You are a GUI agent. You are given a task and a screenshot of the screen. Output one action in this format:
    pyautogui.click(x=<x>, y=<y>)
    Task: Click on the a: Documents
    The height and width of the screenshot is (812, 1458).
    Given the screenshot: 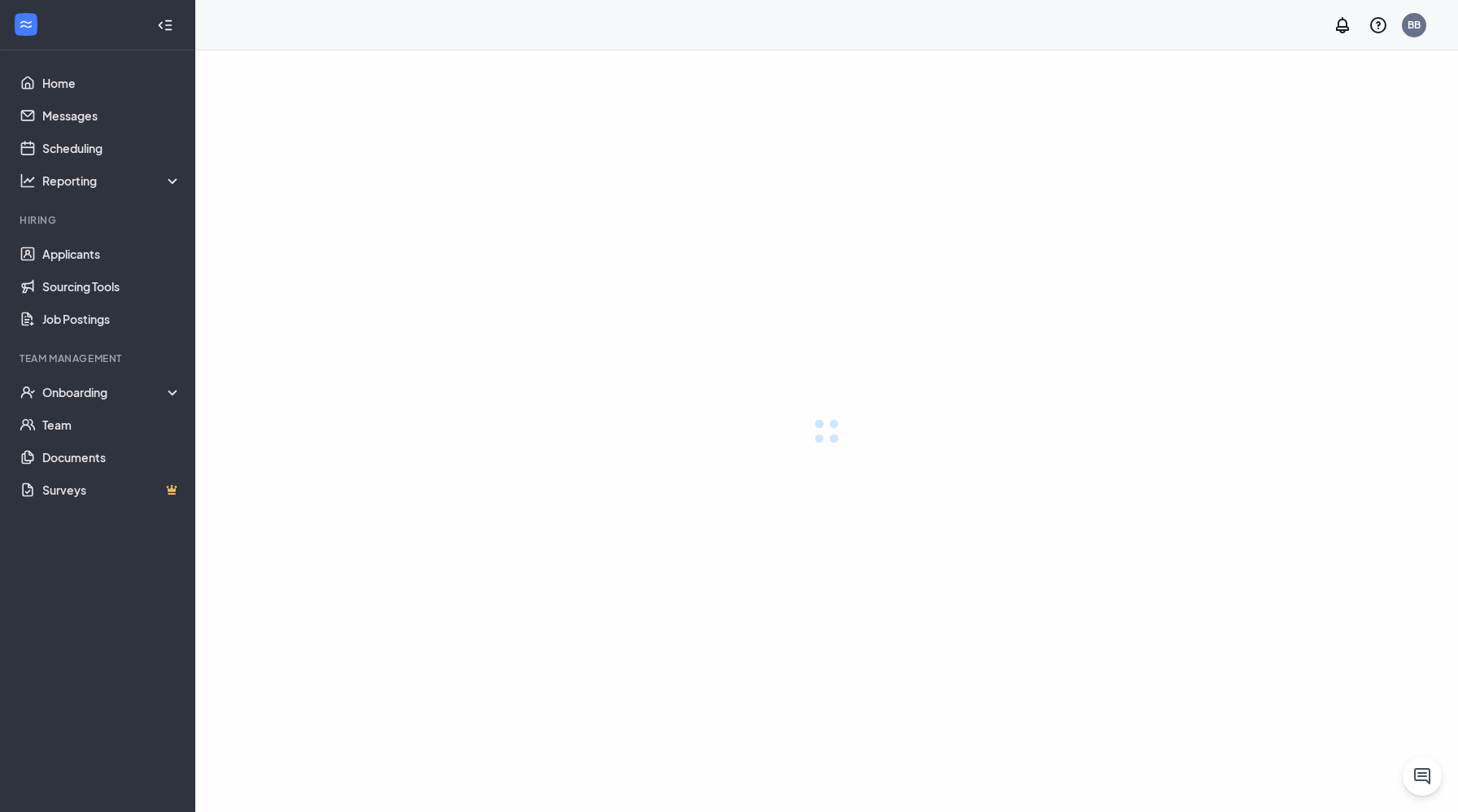 What is the action you would take?
    pyautogui.click(x=112, y=458)
    